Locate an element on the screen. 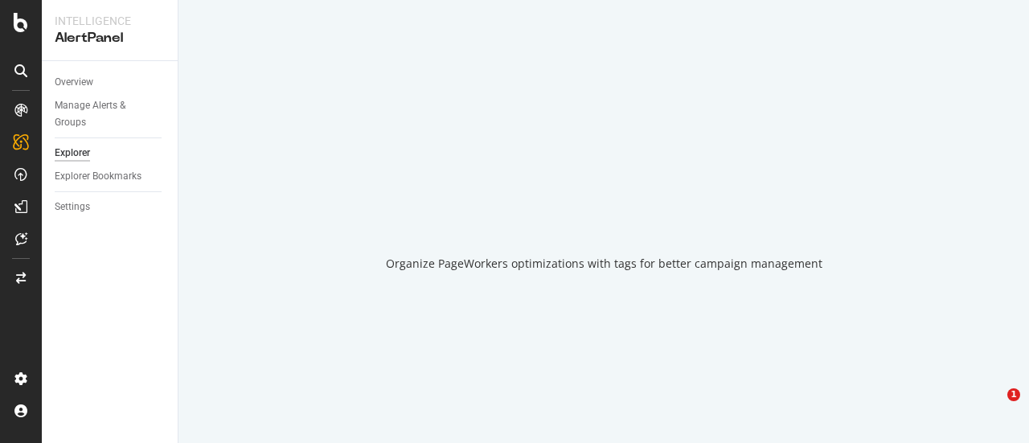  div: AlertPanel is located at coordinates (109, 38).